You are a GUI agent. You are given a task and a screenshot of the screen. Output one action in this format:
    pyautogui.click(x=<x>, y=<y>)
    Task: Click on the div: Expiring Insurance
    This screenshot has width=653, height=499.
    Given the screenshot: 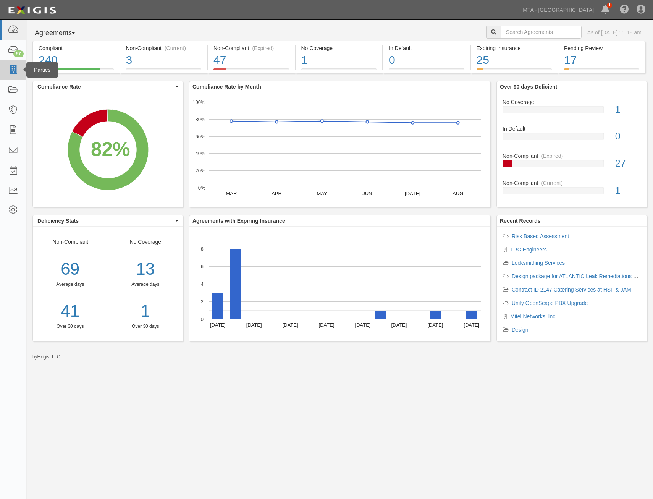 What is the action you would take?
    pyautogui.click(x=514, y=48)
    